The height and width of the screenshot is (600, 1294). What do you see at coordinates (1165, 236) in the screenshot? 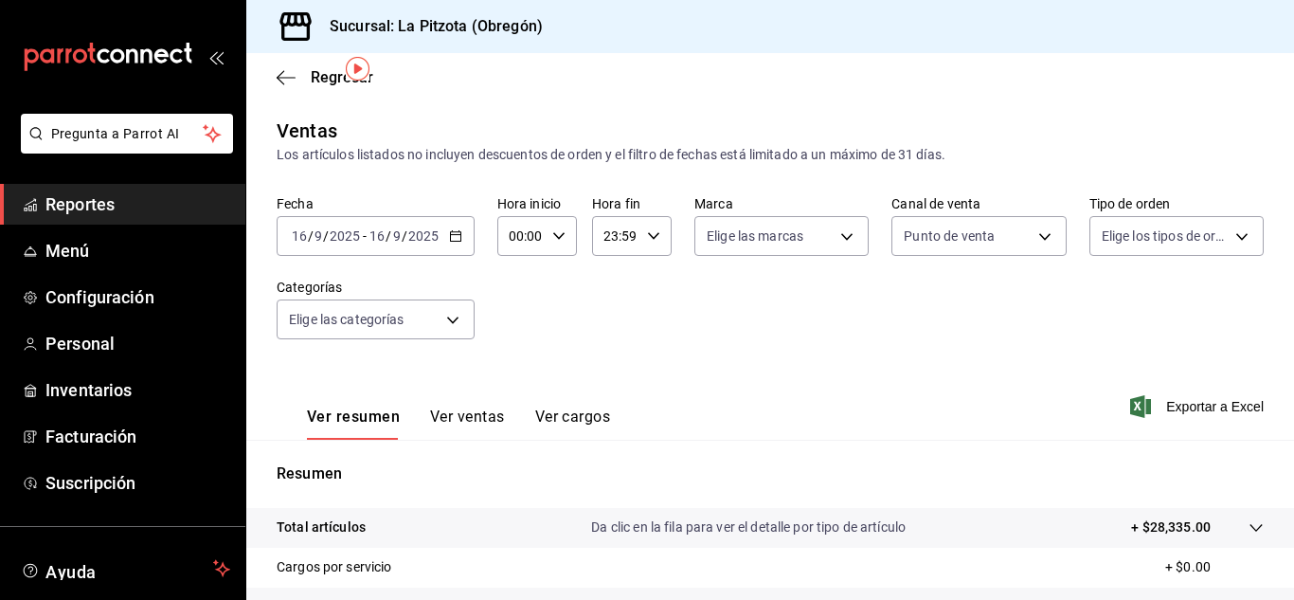
I see `span: Elige los tipos de orden` at bounding box center [1165, 236].